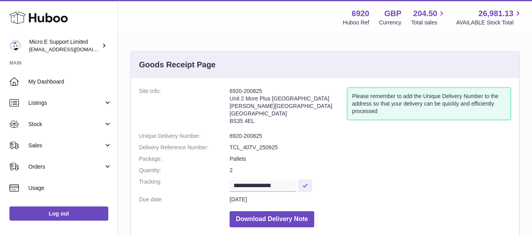 The width and height of the screenshot is (532, 236). I want to click on button: Download Delivery Note, so click(272, 219).